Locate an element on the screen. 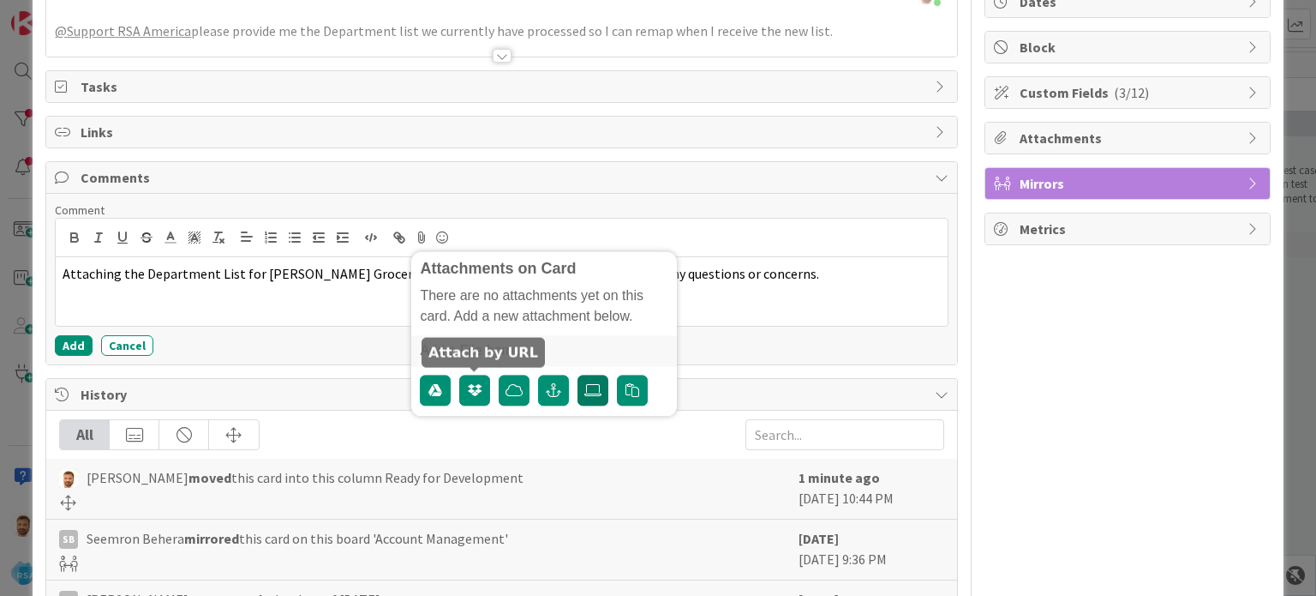  div: All is located at coordinates (85, 434).